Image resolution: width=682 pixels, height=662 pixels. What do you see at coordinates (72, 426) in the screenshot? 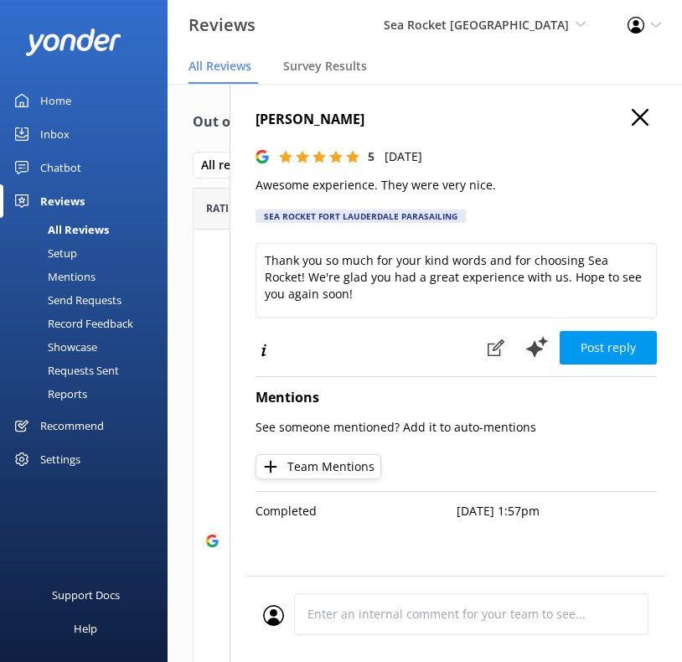
I see `div: Recommend` at bounding box center [72, 426].